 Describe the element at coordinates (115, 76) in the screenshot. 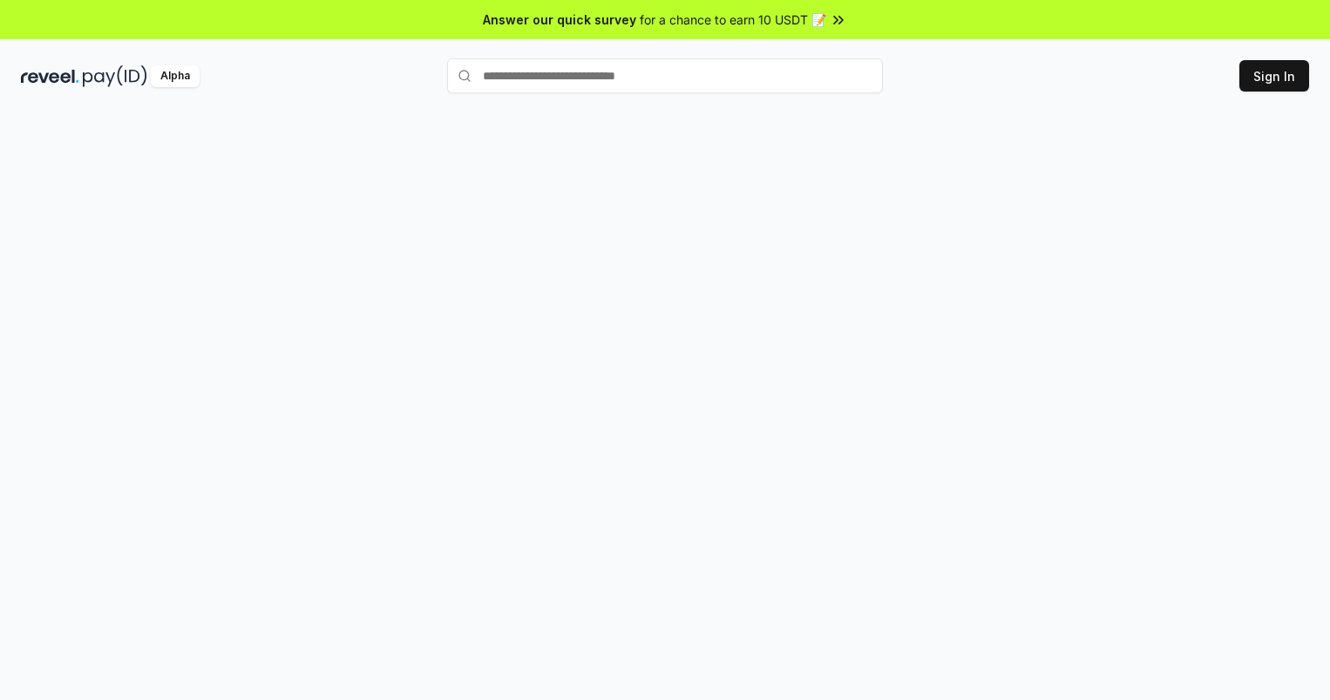

I see `img: pay_id` at that location.